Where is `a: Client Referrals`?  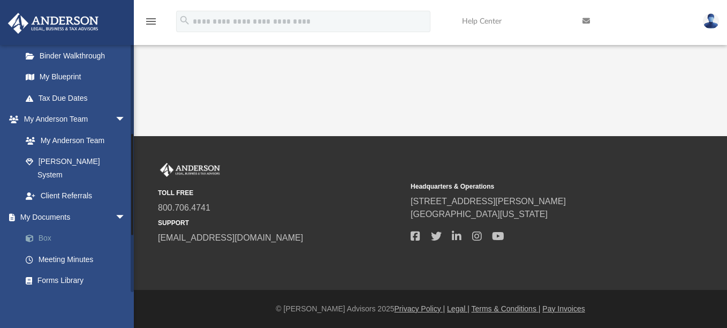
a: Client Referrals is located at coordinates (76, 196).